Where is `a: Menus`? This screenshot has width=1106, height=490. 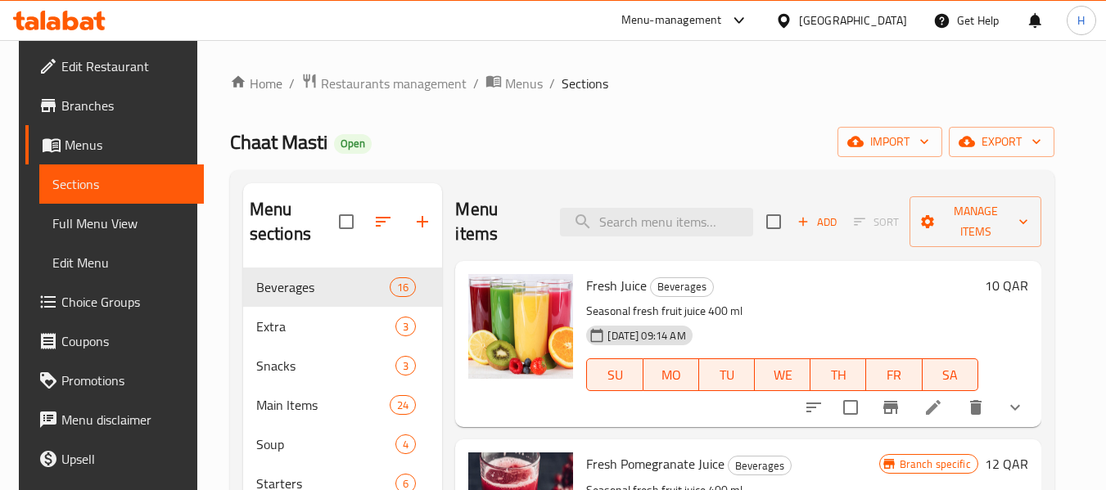 a: Menus is located at coordinates (115, 145).